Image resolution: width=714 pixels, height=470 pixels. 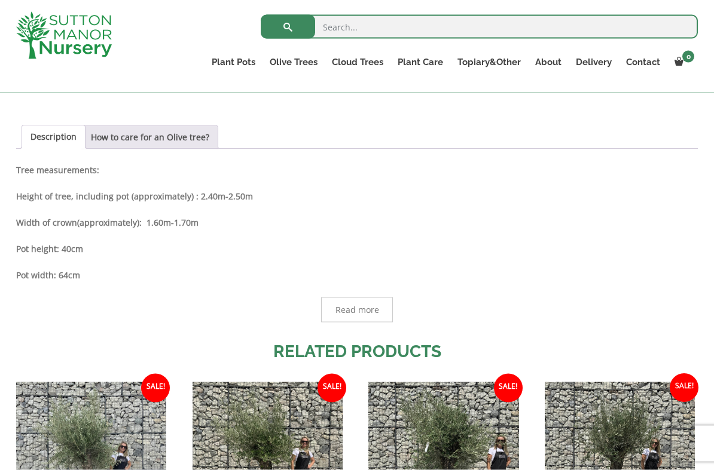 I want to click on strong: Tree measurements:, so click(x=57, y=170).